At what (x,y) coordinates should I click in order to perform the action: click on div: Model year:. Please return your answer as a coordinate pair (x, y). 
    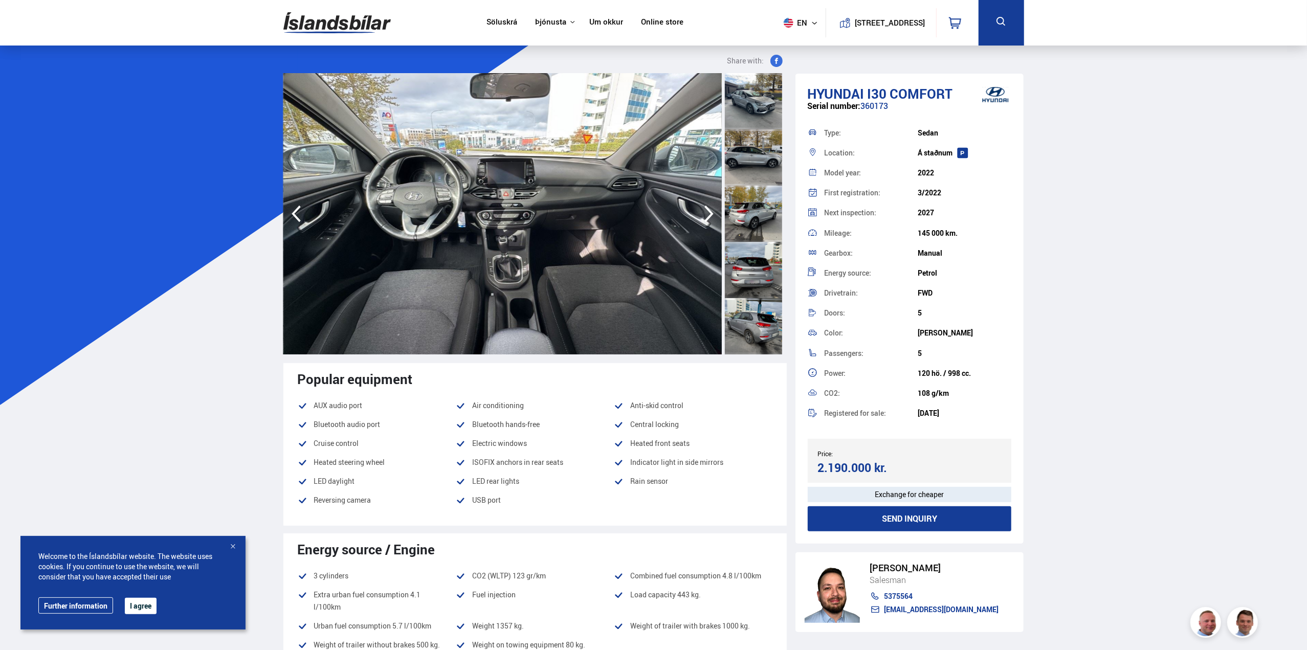
    Looking at the image, I should click on (871, 173).